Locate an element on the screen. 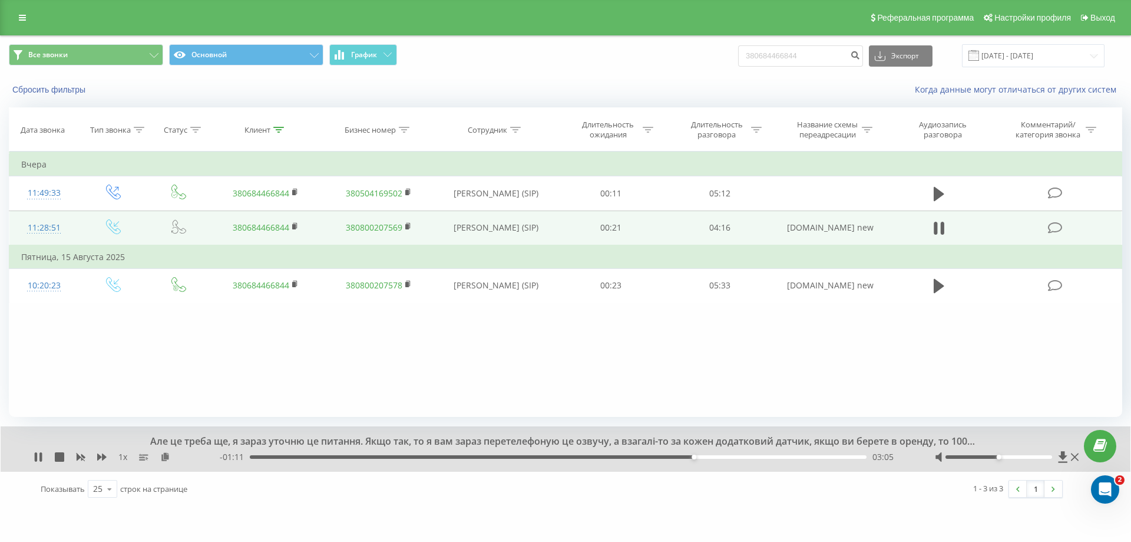  div: 11:49:33 is located at coordinates (44, 193).